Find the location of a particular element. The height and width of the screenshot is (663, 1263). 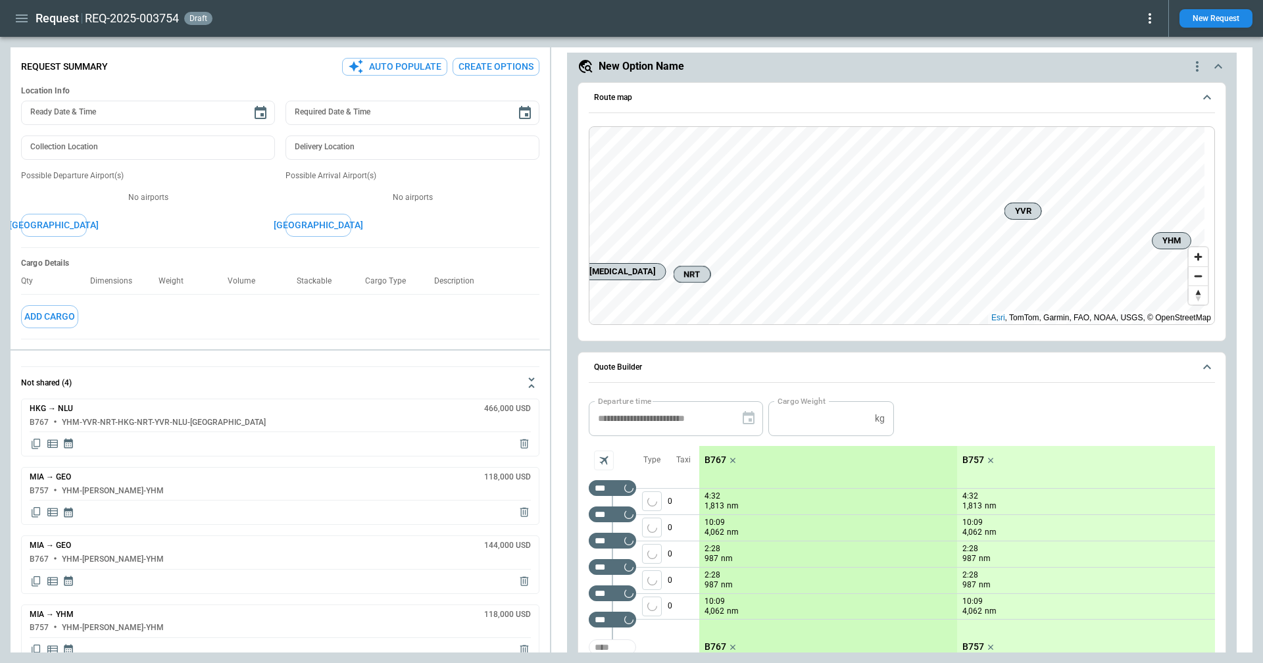

button: Auto Populate is located at coordinates (395, 66).